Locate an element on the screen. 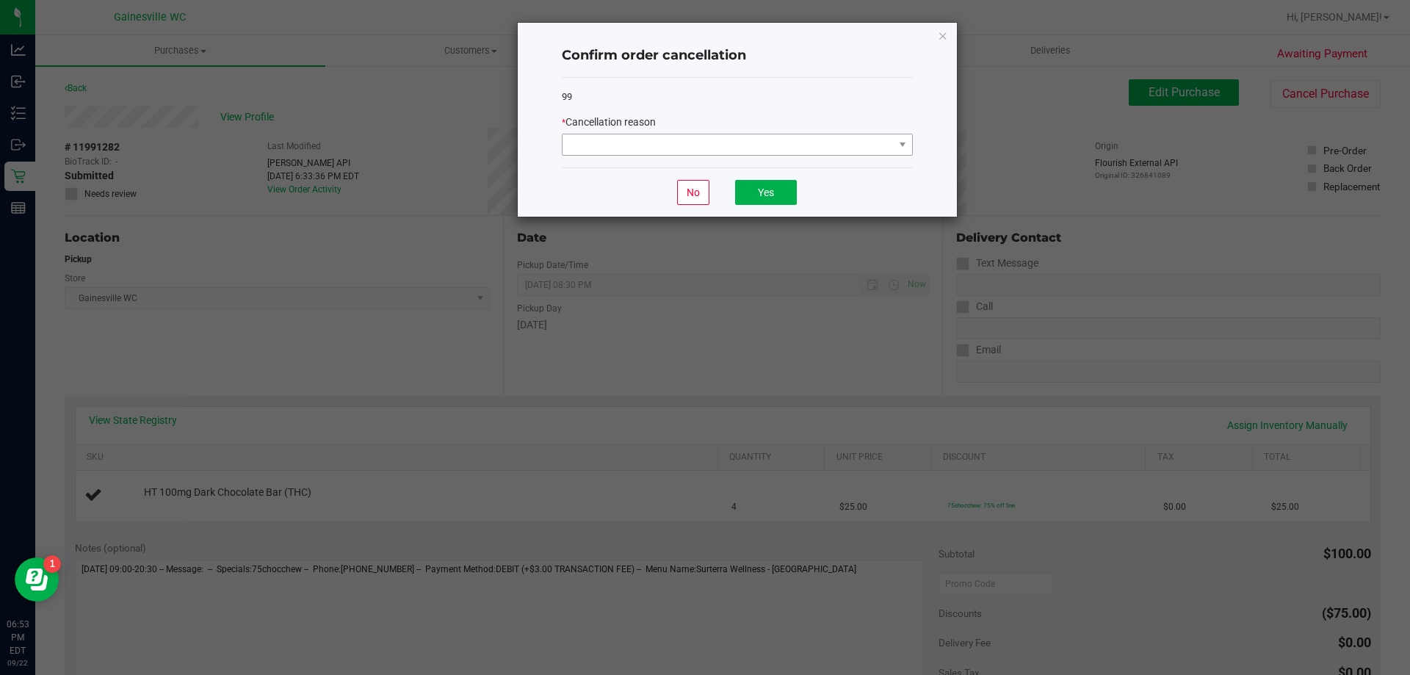 The width and height of the screenshot is (1410, 675). span: 99 is located at coordinates (567, 96).